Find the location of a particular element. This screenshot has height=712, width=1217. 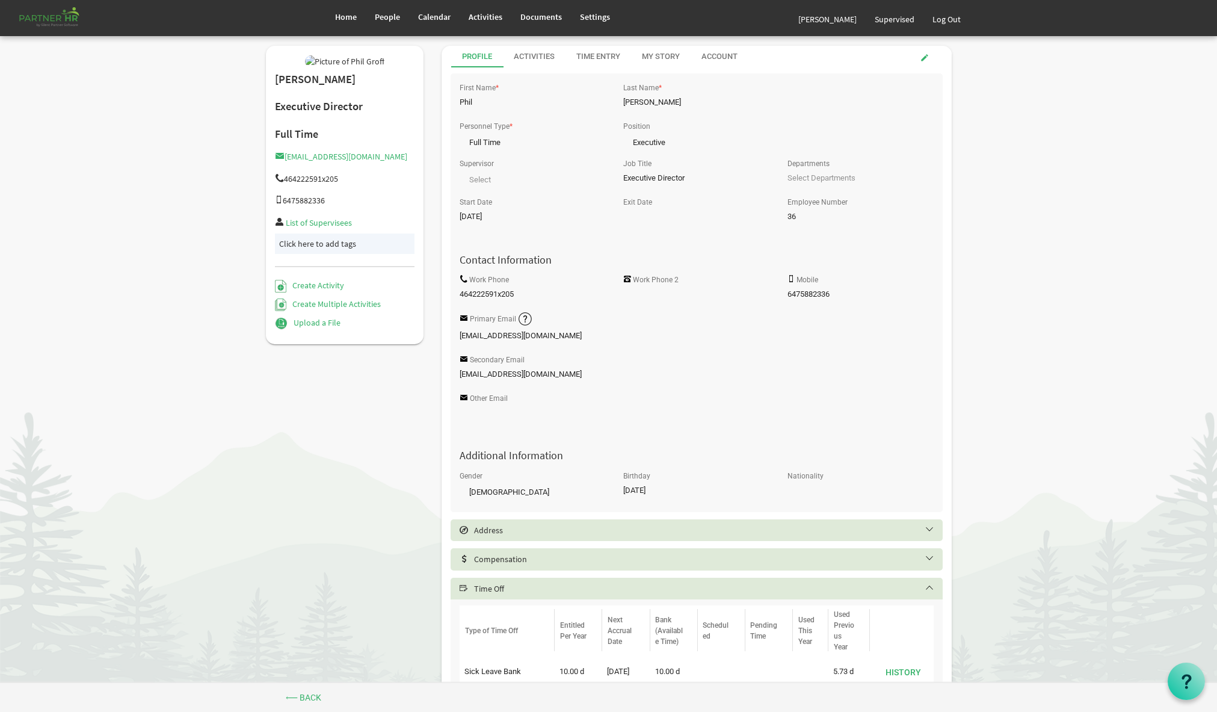

label: Employee Number is located at coordinates (817, 202).